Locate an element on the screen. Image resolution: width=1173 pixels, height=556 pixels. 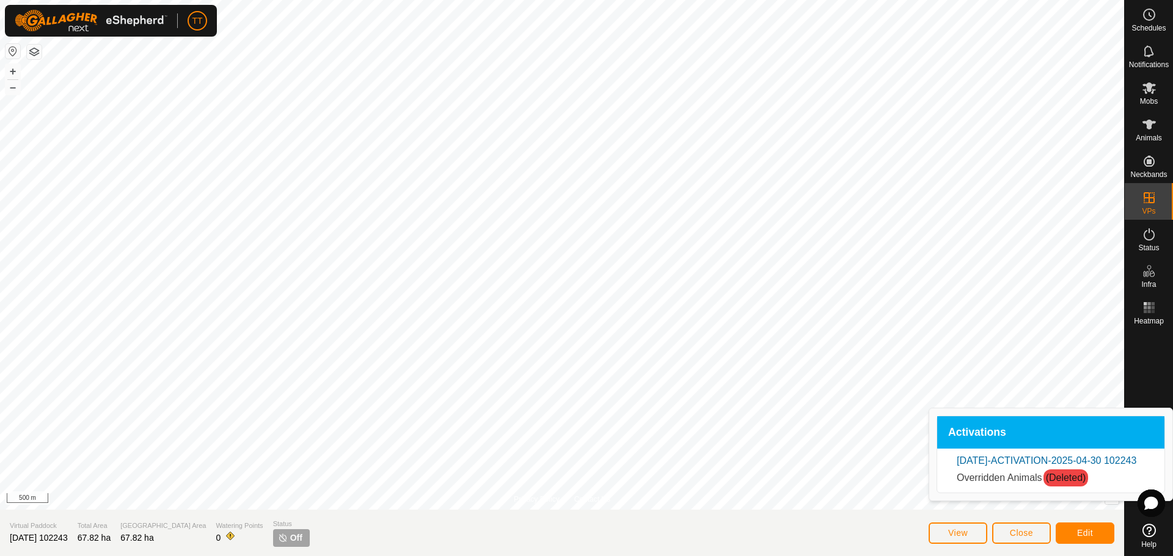
span: View is located at coordinates (958, 533).